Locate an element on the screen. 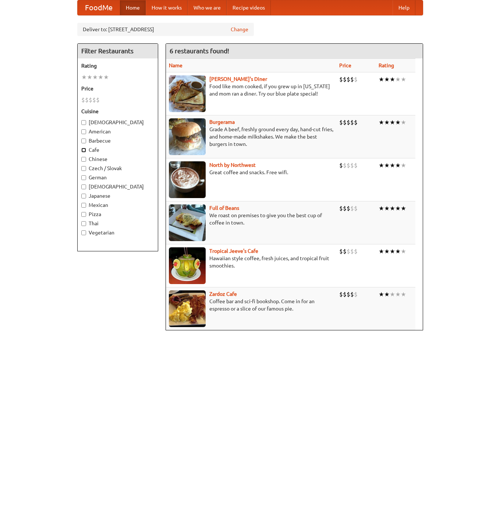  img: zardoz.jpg is located at coordinates (187, 309).